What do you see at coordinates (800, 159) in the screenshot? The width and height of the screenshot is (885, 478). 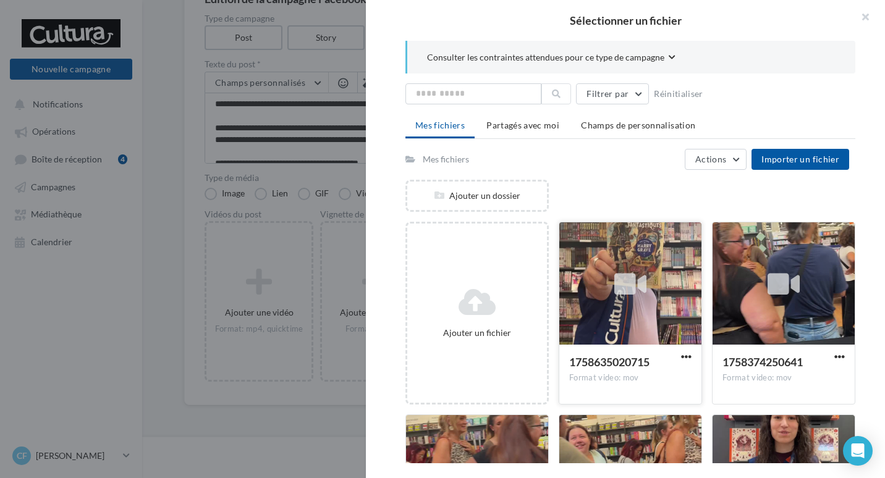 I see `button: Importer un fichier` at bounding box center [800, 159].